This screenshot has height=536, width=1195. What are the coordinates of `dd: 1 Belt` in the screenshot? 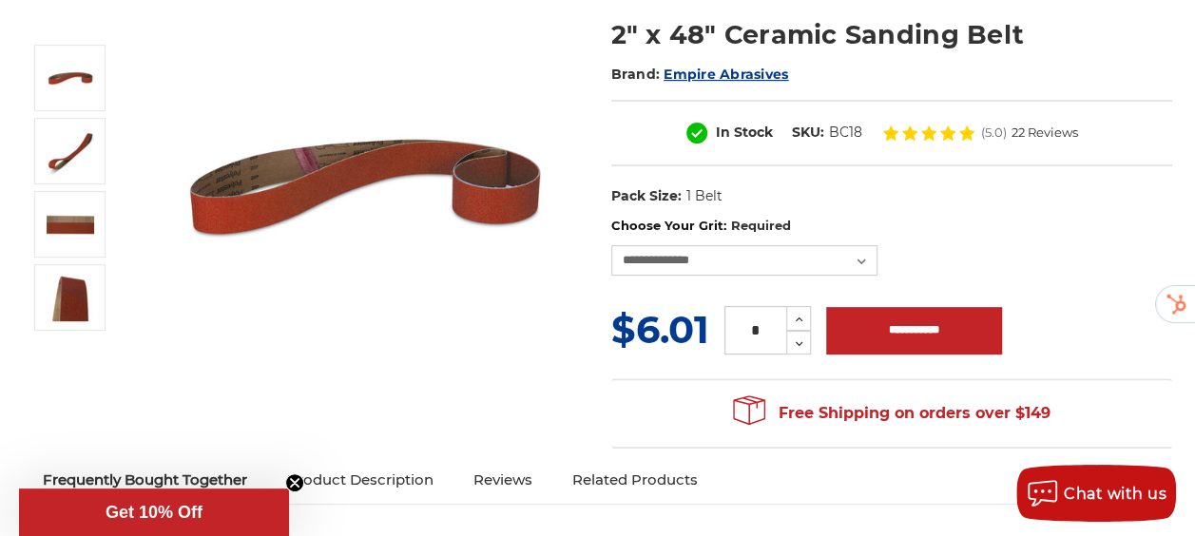 It's located at (703, 196).